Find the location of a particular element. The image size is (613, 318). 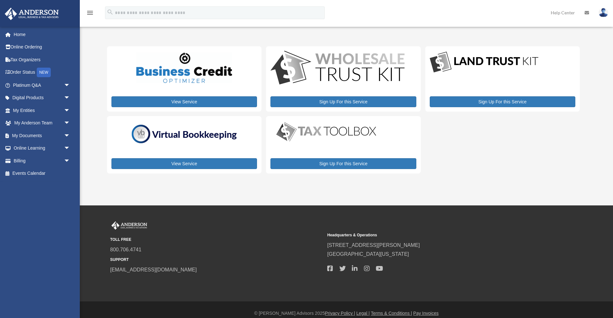

img: LandTrust_lgo-1.jpg is located at coordinates (484, 62).